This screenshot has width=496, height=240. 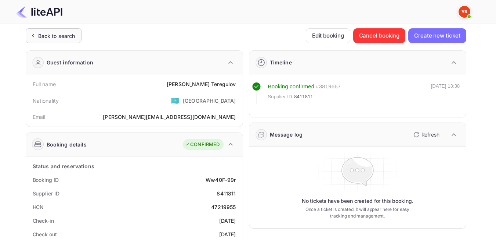 I want to click on img: LiteAPI Logo, so click(x=39, y=12).